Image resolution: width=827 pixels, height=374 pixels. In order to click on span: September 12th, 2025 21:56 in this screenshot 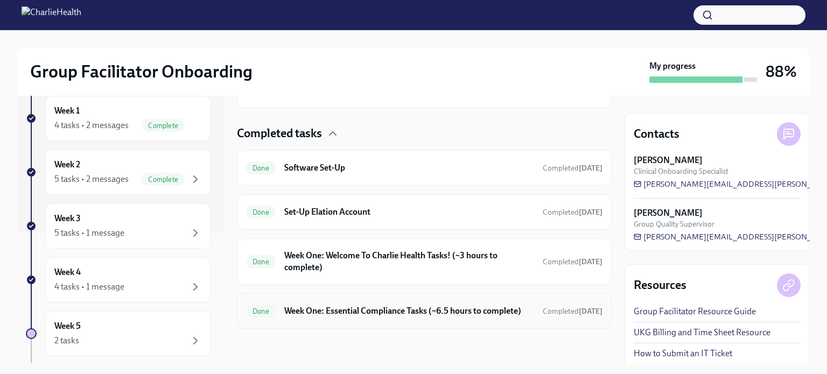, I will do `click(572, 212)`.